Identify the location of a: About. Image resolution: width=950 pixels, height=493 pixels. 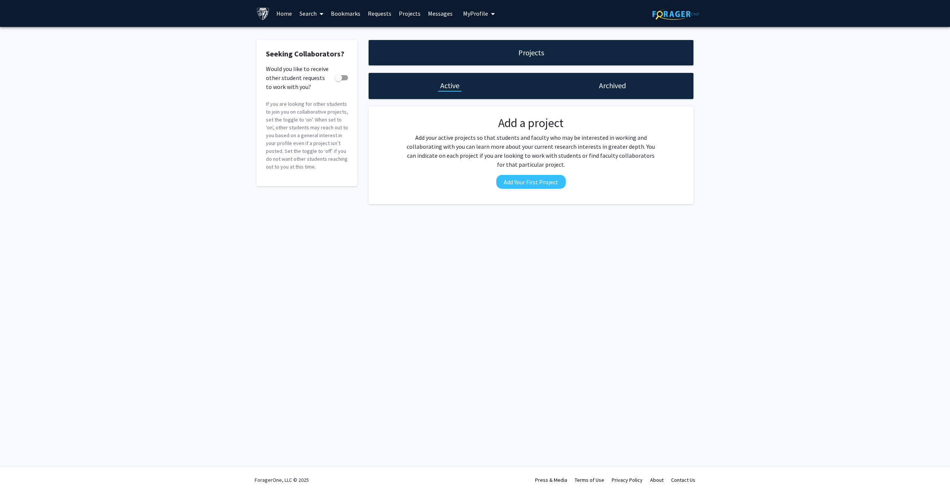
(657, 480).